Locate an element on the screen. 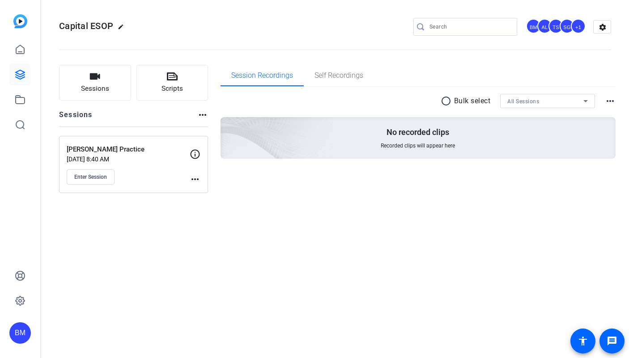  ngx-avatar: Sharon Gottula is located at coordinates (567, 26).